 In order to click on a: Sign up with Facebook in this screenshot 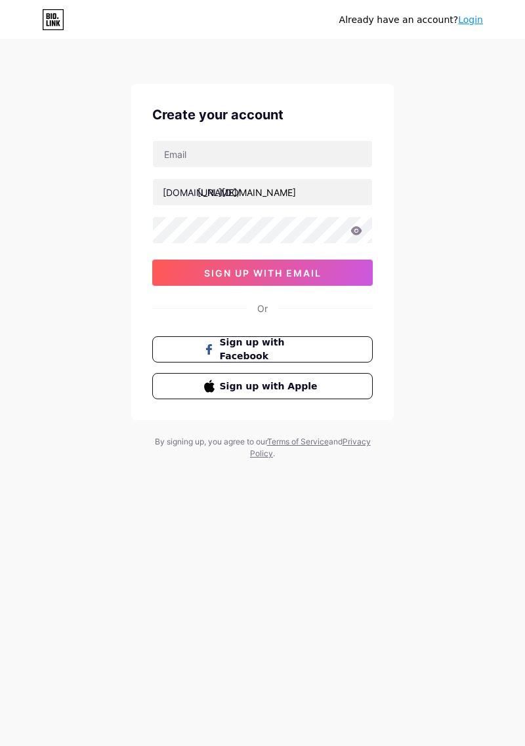, I will do `click(262, 350)`.